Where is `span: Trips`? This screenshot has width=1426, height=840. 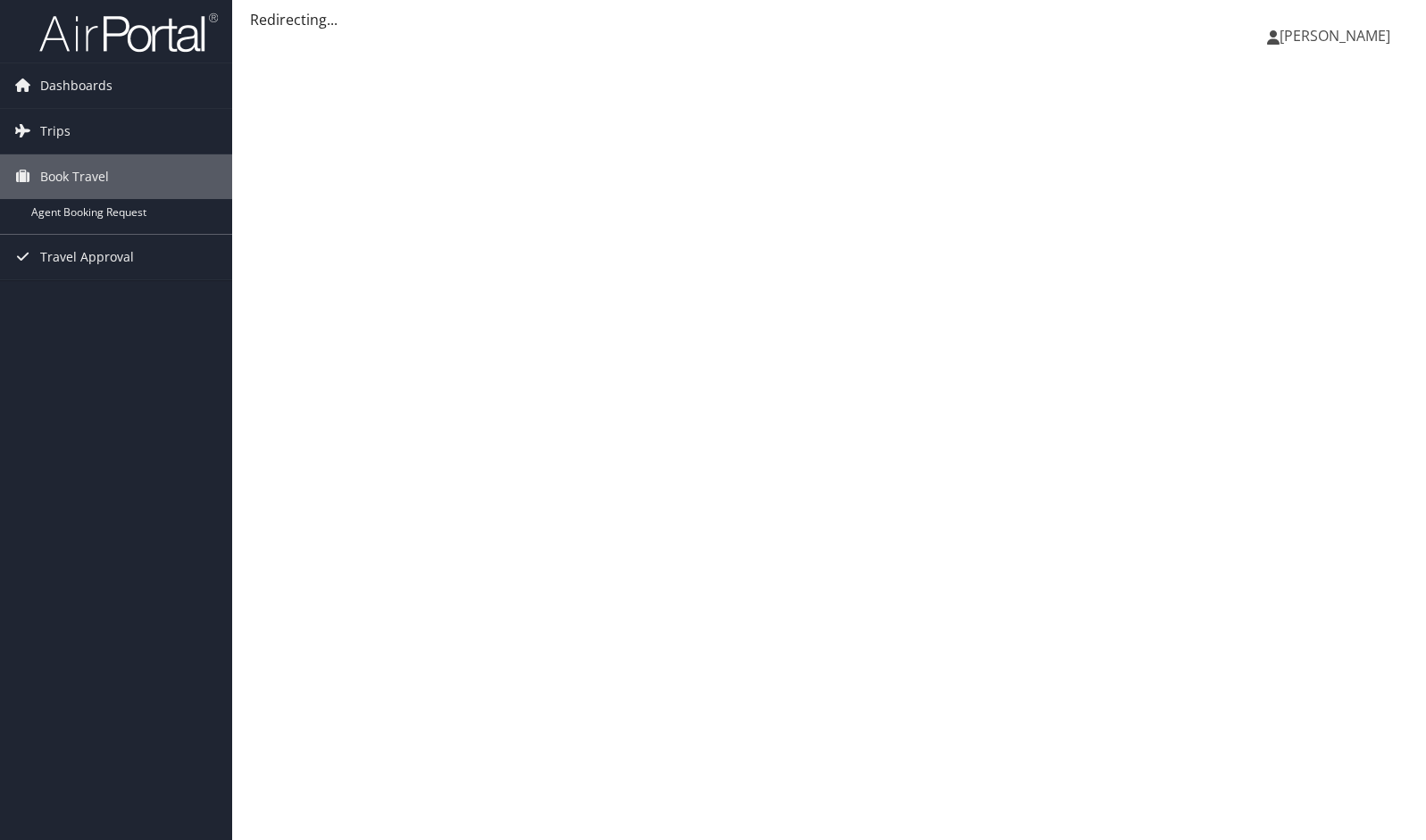
span: Trips is located at coordinates (56, 131).